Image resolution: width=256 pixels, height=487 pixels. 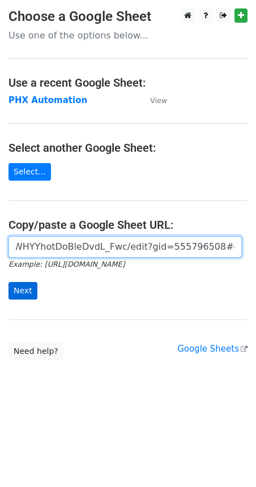 What do you see at coordinates (153, 100) in the screenshot?
I see `a: View` at bounding box center [153, 100].